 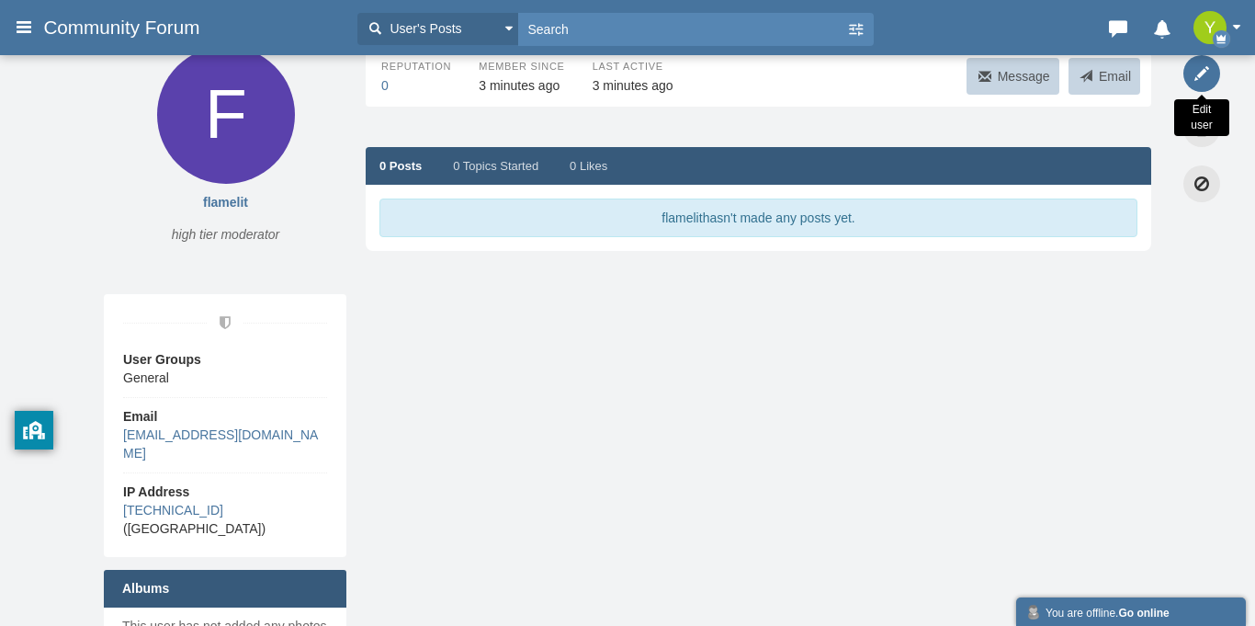 I want to click on a: Community Forum, so click(x=196, y=28).